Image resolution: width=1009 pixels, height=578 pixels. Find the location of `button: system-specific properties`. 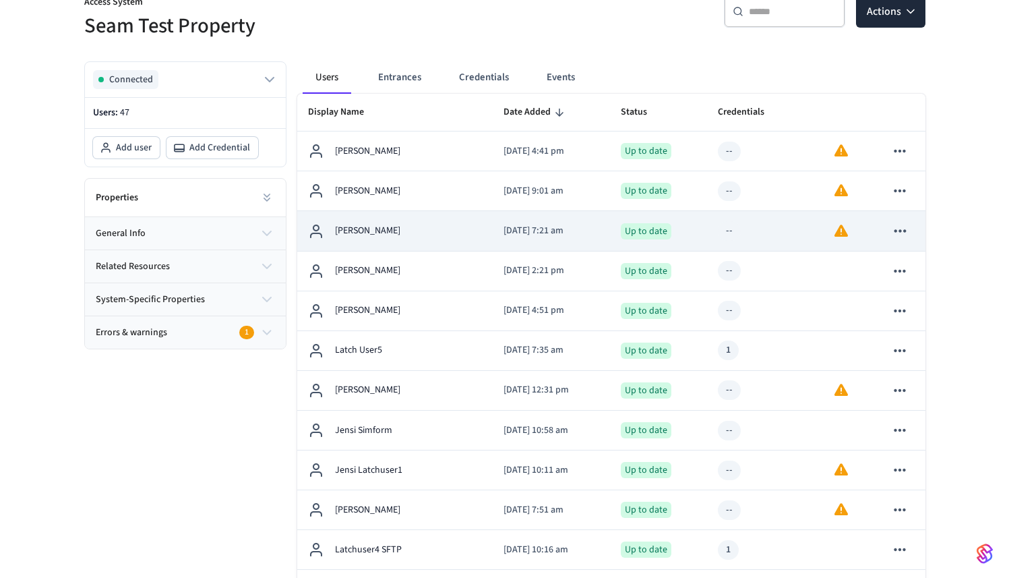

button: system-specific properties is located at coordinates (185, 299).